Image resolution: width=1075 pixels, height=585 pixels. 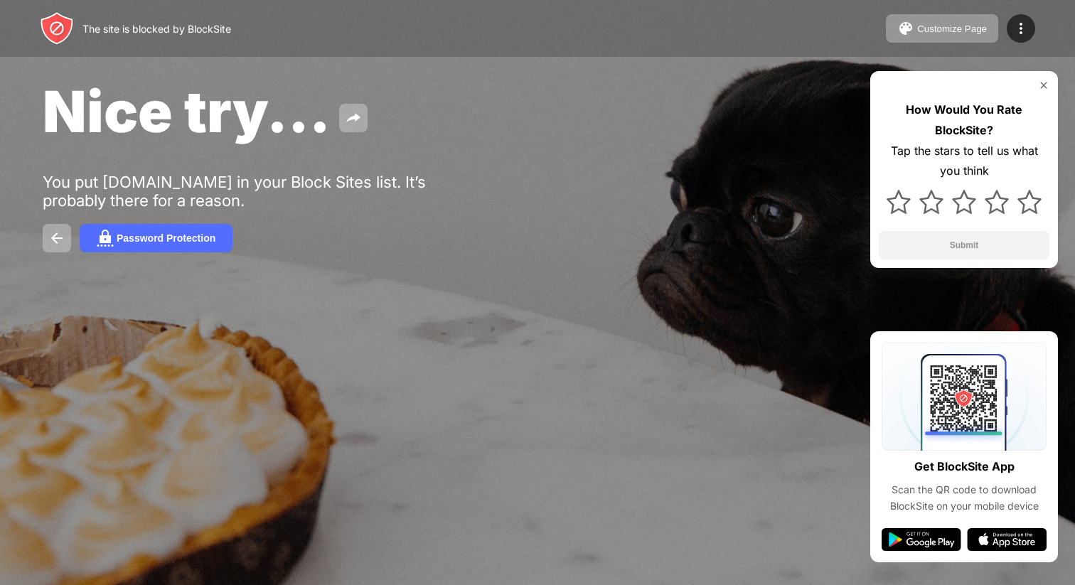 I want to click on div: Password Protection, so click(x=166, y=238).